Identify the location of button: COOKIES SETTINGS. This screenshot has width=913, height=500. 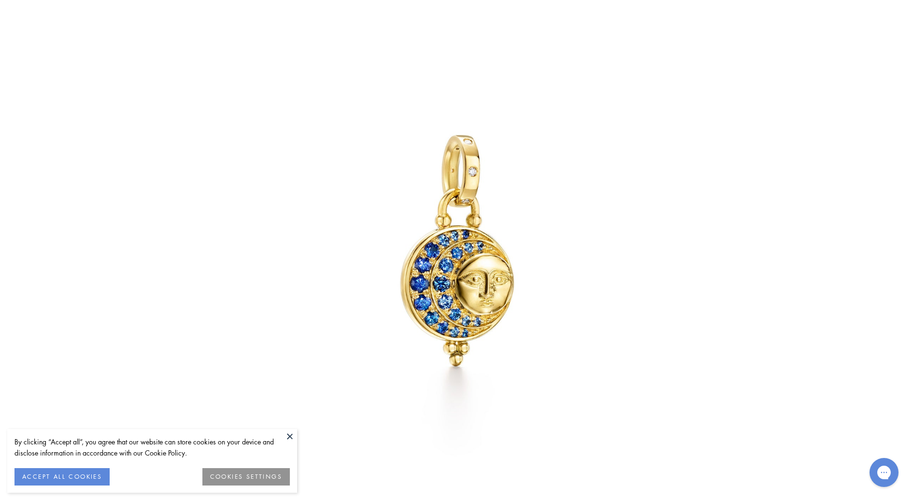
(246, 477).